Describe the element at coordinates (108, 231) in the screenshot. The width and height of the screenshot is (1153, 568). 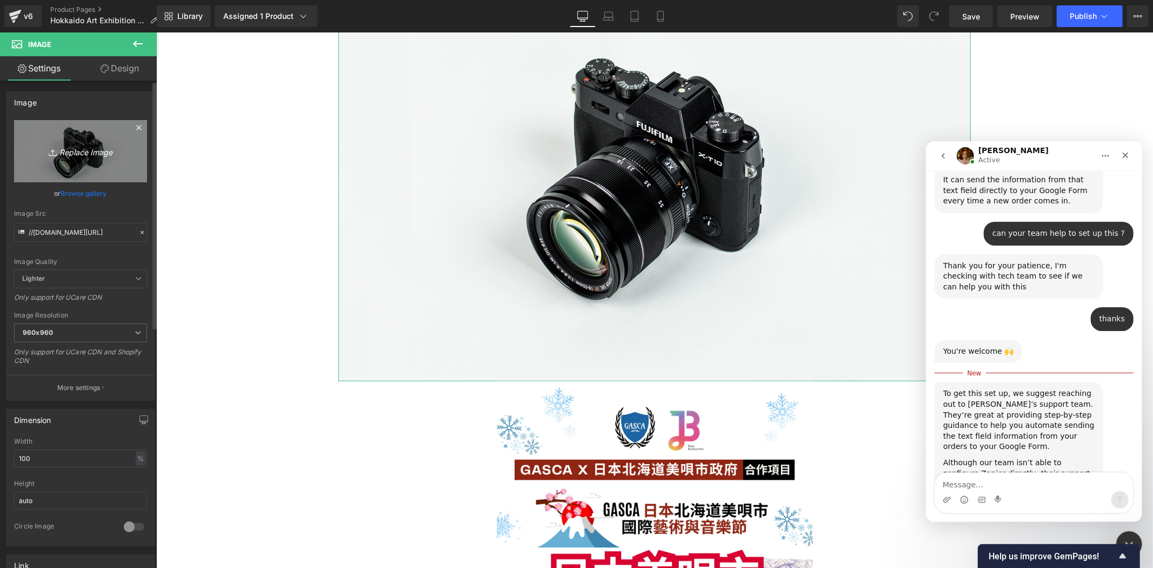
I see `div: New messages divider` at that location.